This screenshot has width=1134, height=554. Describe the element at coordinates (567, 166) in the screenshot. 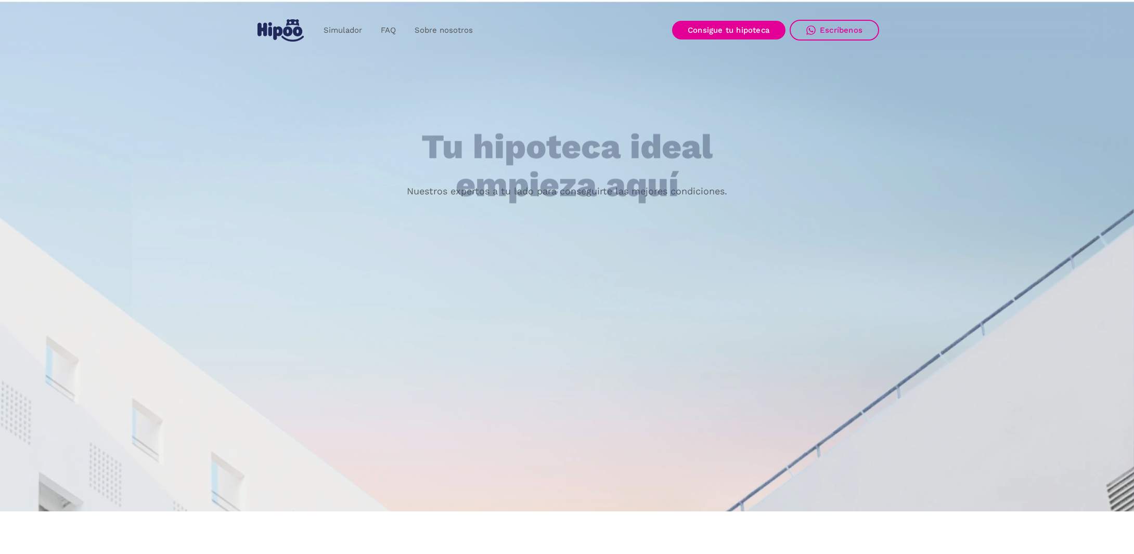

I see `h1: Tu hipoteca ideal empieza aquí` at that location.